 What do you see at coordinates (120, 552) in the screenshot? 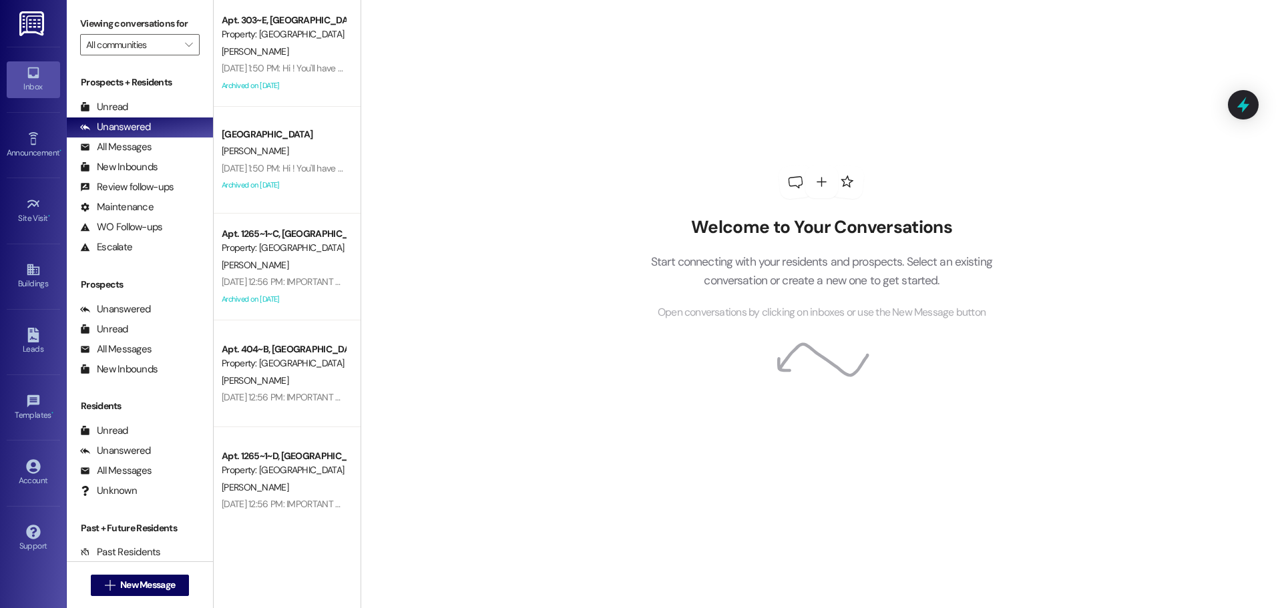
I see `div: Past Residents` at bounding box center [120, 552].